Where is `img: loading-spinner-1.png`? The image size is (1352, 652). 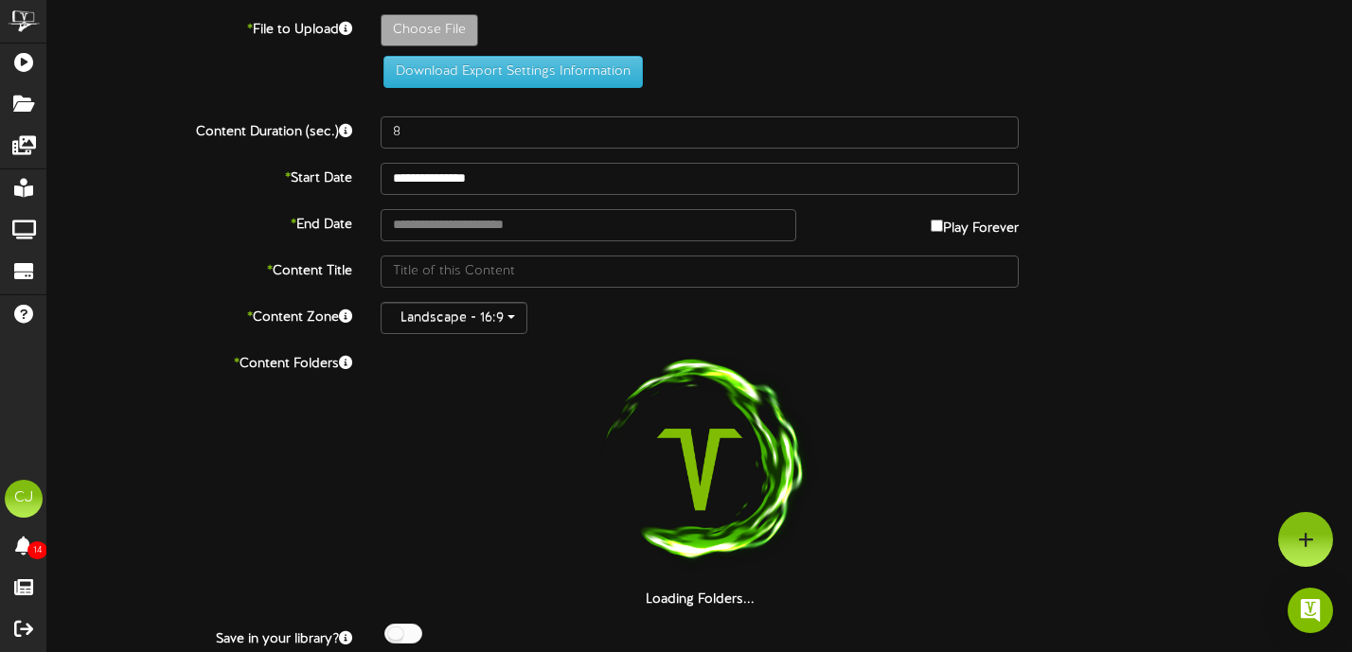 img: loading-spinner-1.png is located at coordinates (700, 470).